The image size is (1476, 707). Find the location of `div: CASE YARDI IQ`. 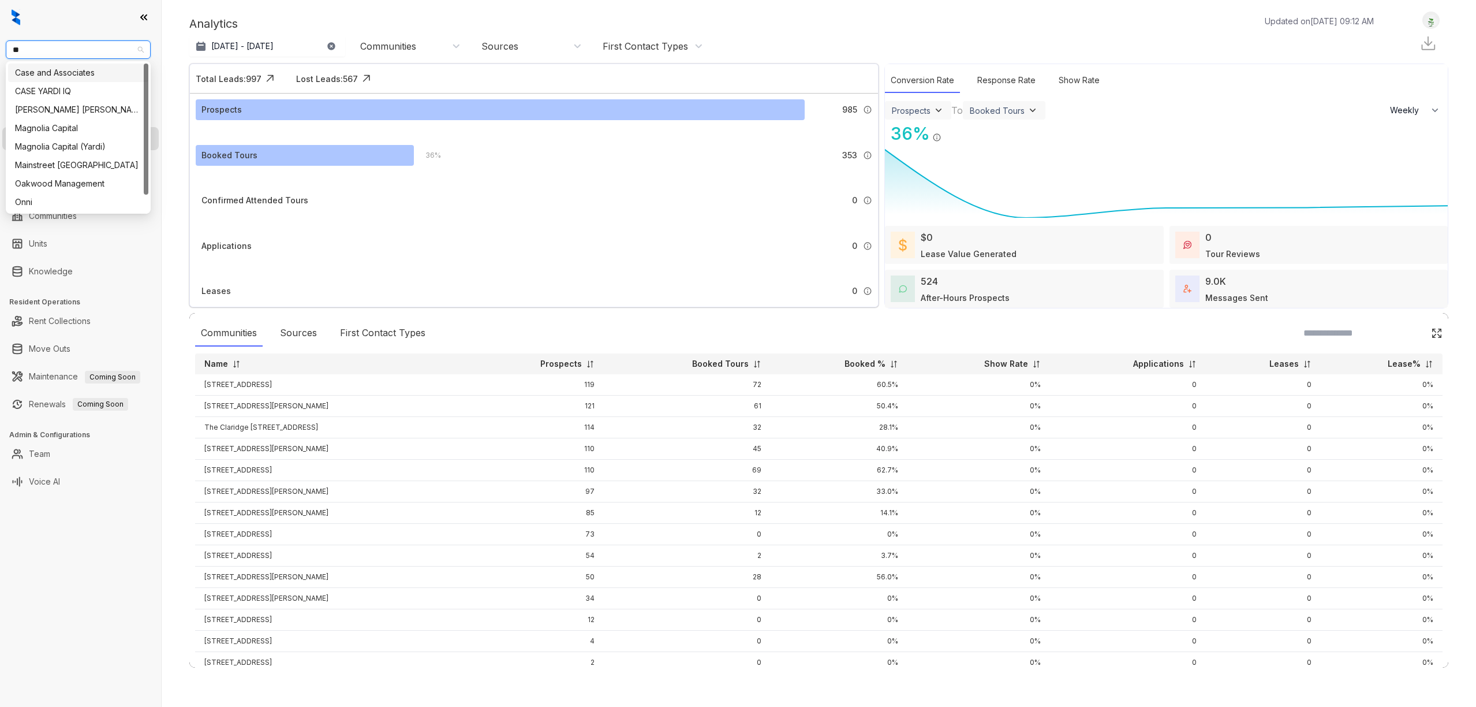

div: CASE YARDI IQ is located at coordinates (78, 91).